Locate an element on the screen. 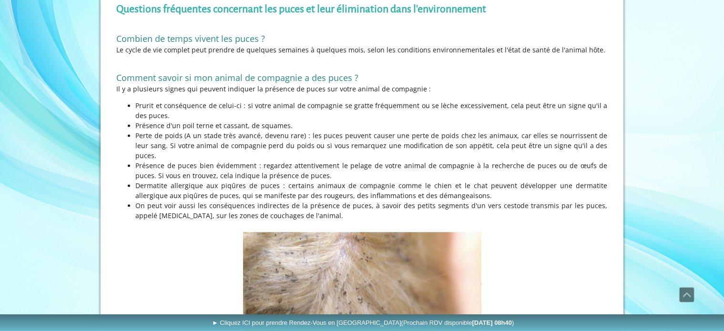 The height and width of the screenshot is (331, 724). p: Il y a plusieurs signes qui peuvent indiquer la présence de puces sur votre animal de compagnie : is located at coordinates (362, 89).